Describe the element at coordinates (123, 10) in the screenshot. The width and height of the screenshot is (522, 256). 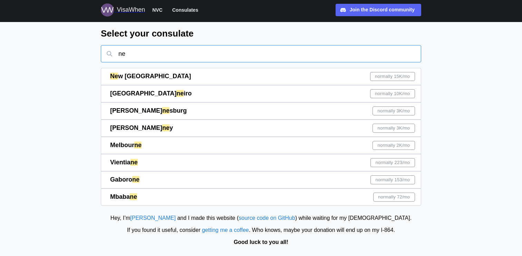
I see `a: Logo for VisaWhen VisaWhen` at that location.